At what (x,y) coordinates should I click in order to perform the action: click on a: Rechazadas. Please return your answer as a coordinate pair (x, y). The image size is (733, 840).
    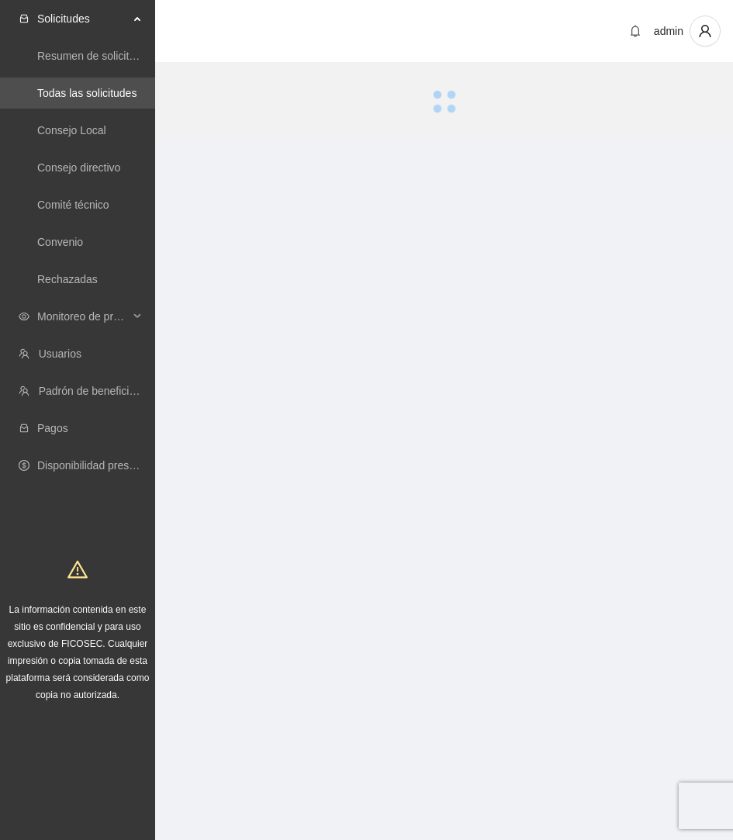
    Looking at the image, I should click on (67, 279).